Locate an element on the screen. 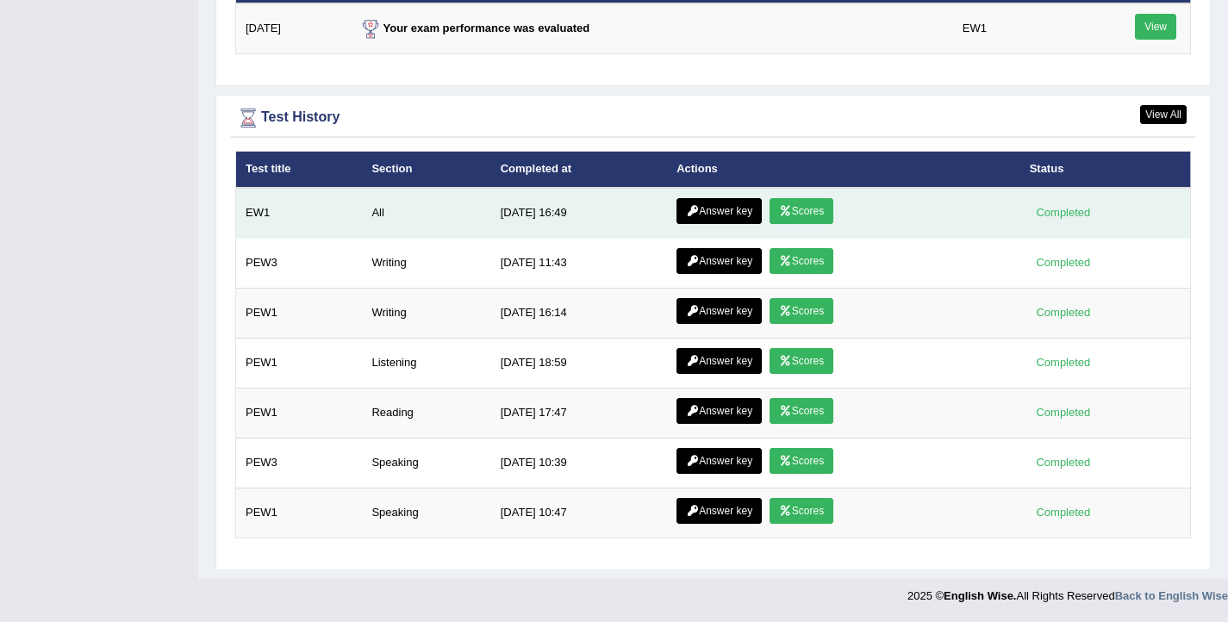 This screenshot has height=622, width=1228. th: Status is located at coordinates (1106, 170).